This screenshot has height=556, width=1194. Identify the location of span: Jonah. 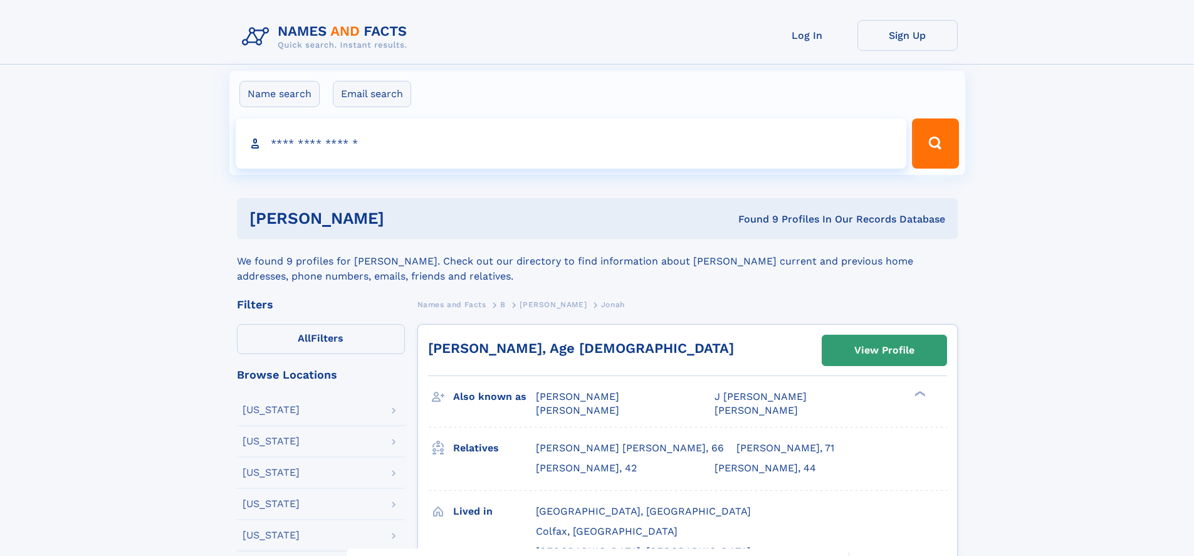
(613, 305).